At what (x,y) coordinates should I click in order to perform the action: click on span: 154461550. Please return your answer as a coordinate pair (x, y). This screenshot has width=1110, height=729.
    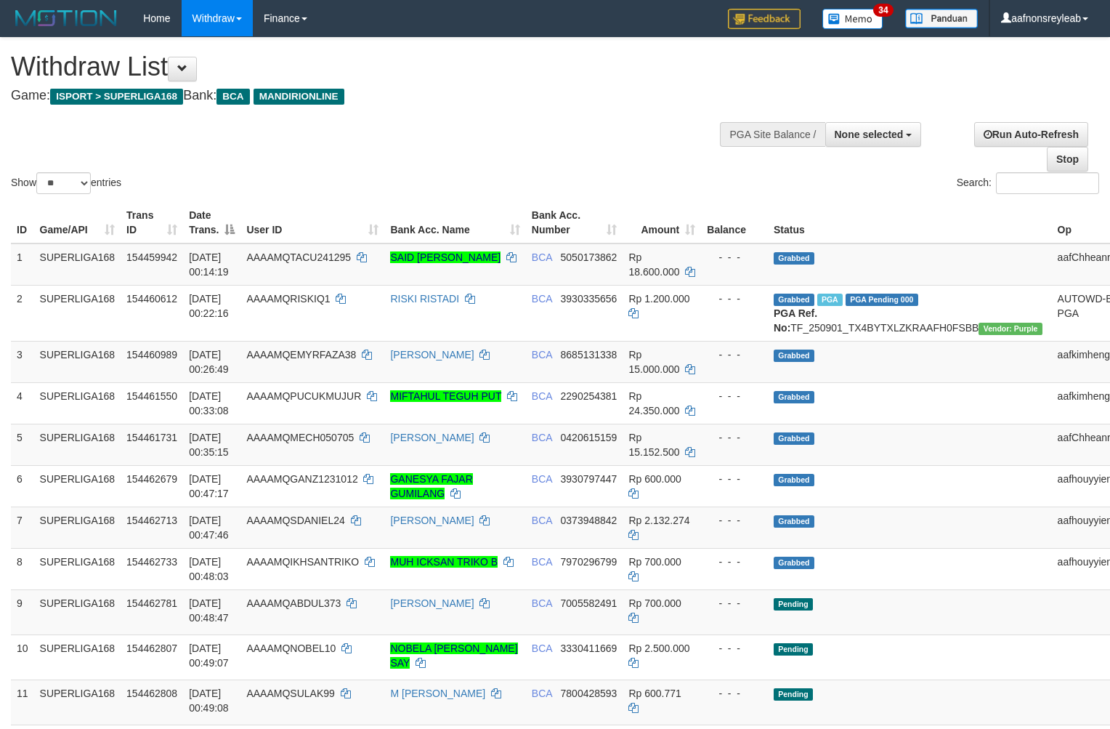
    Looking at the image, I should click on (152, 396).